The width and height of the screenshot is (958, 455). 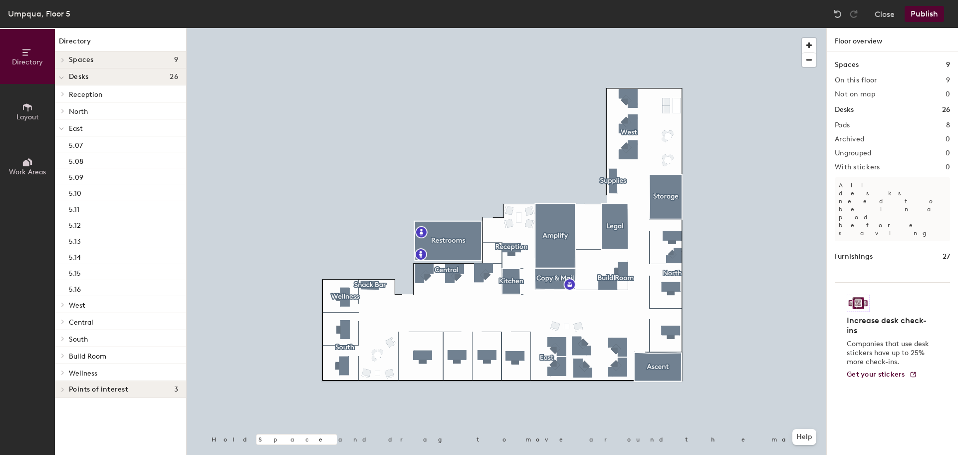 I want to click on p: All desks need to be in a pod before saving, so click(x=892, y=209).